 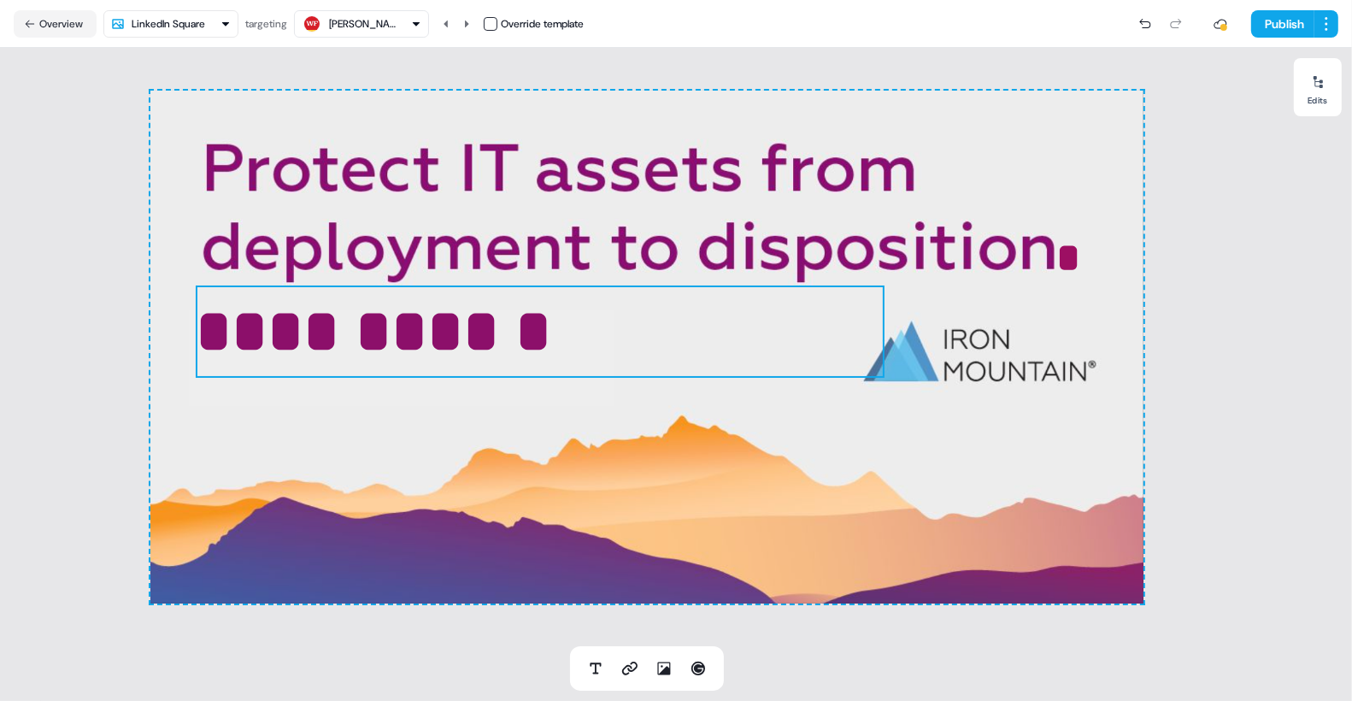 I want to click on div: LinkedIn Square, so click(x=168, y=24).